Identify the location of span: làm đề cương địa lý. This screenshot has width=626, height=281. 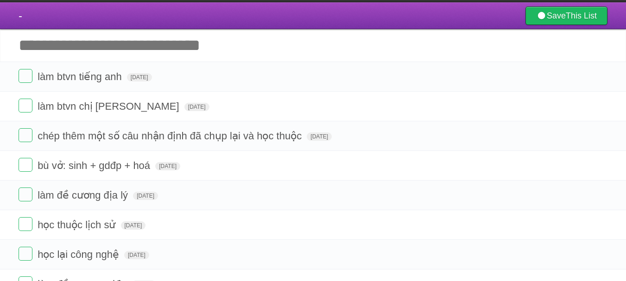
(84, 195).